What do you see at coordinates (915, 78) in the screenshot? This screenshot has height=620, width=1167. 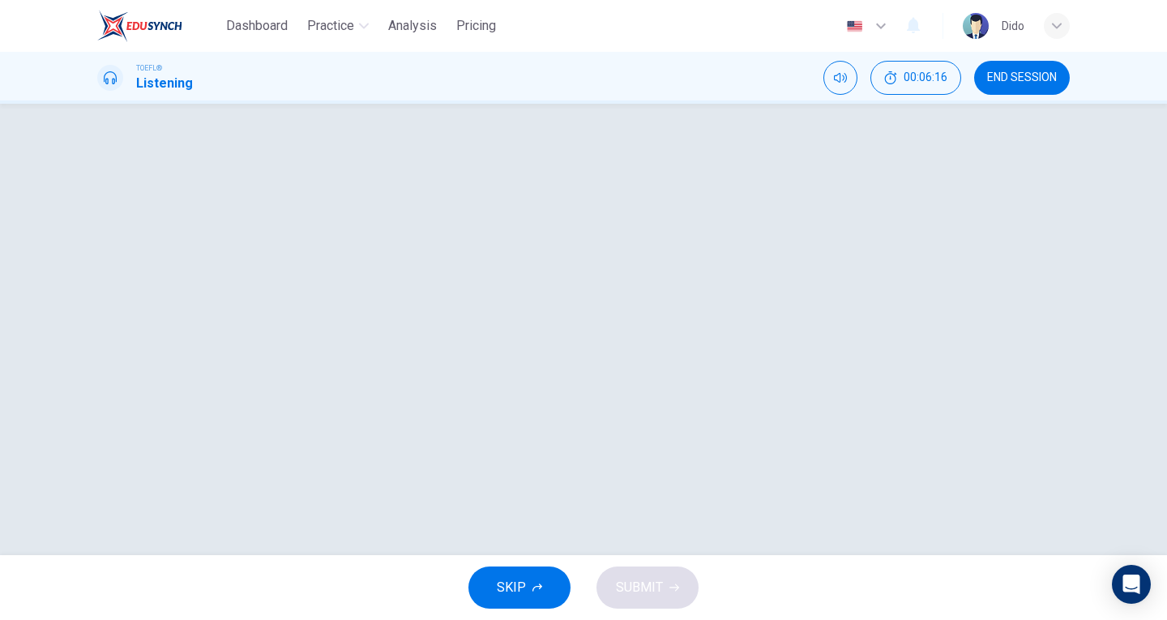 I see `div: Hide` at bounding box center [915, 78].